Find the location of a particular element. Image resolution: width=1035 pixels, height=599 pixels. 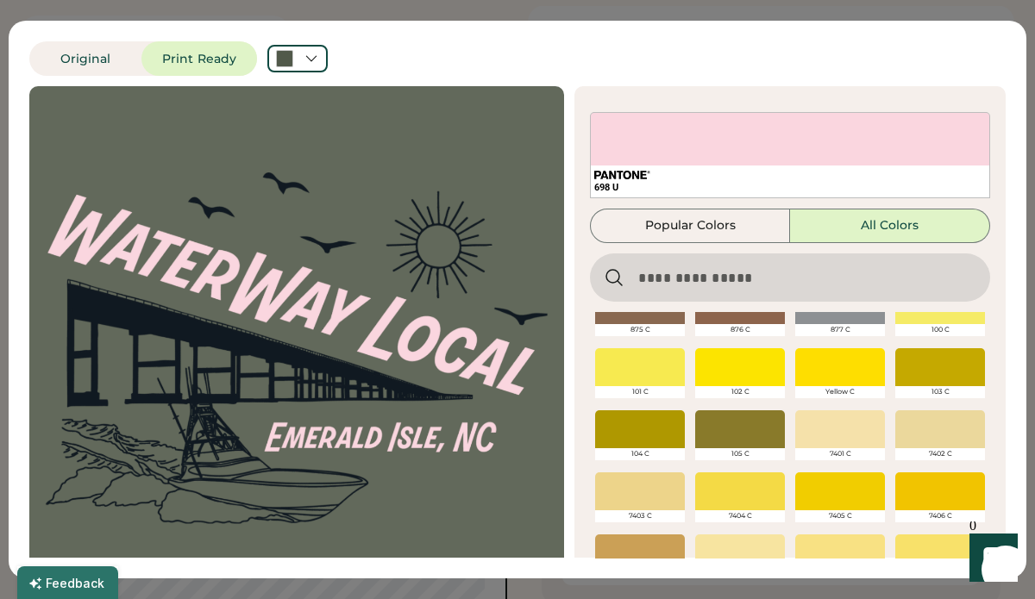

div: 7404 C is located at coordinates (740, 516).